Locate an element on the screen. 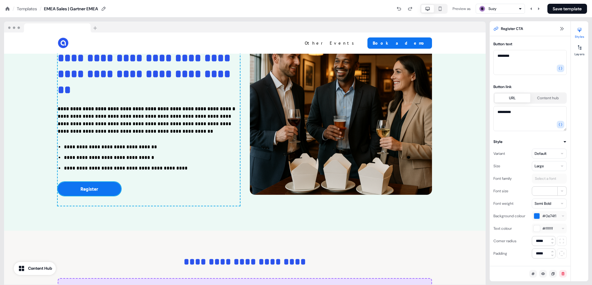 The width and height of the screenshot is (592, 285). button: Register is located at coordinates (89, 189).